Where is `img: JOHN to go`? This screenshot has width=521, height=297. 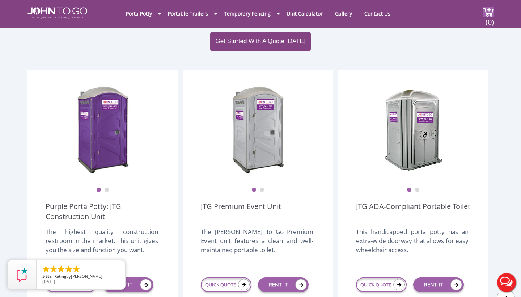 img: JOHN to go is located at coordinates (57, 13).